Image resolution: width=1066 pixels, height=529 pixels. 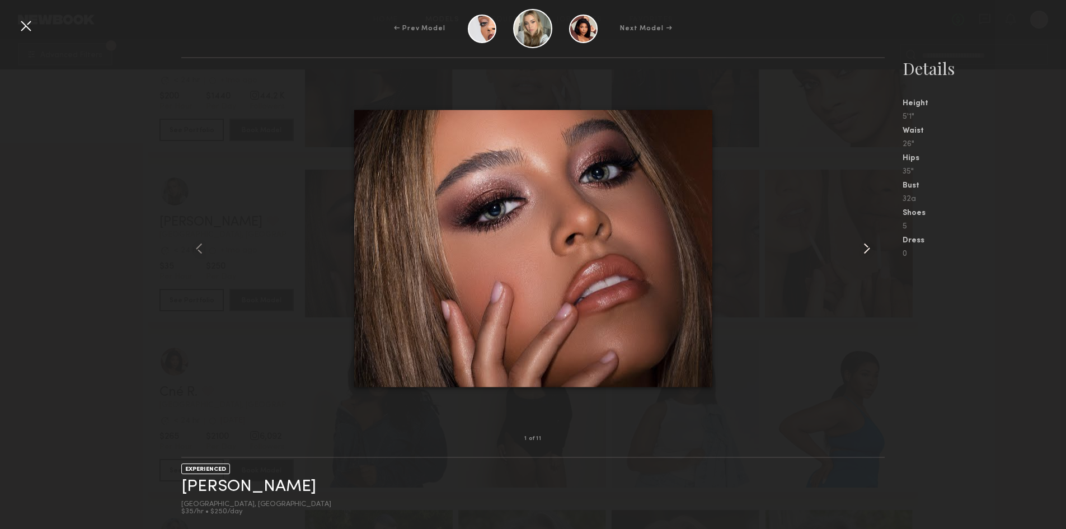 What do you see at coordinates (984, 117) in the screenshot?
I see `div: 5'1"` at bounding box center [984, 117].